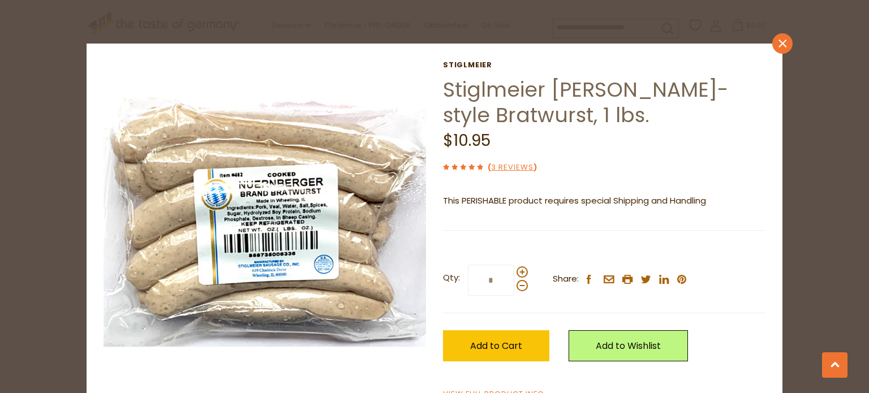  What do you see at coordinates (604, 201) in the screenshot?
I see `p: This PERISHABLE product requires special Shipping and Handling` at bounding box center [604, 201].